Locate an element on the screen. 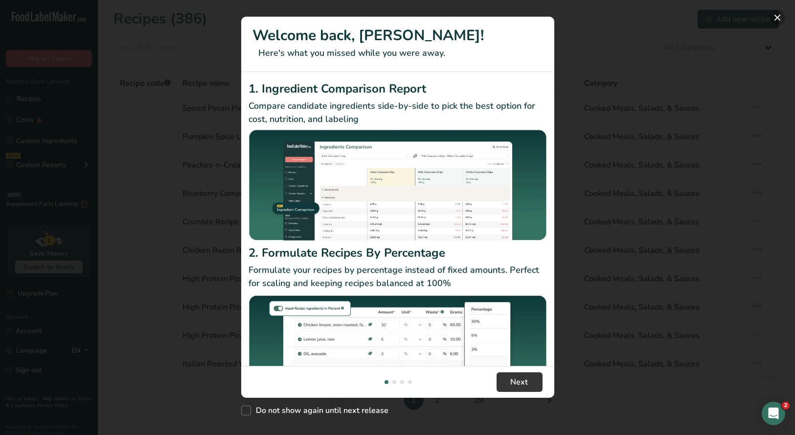 The height and width of the screenshot is (435, 795). img: Formulate Recipes By Percentage is located at coordinates (398, 352).